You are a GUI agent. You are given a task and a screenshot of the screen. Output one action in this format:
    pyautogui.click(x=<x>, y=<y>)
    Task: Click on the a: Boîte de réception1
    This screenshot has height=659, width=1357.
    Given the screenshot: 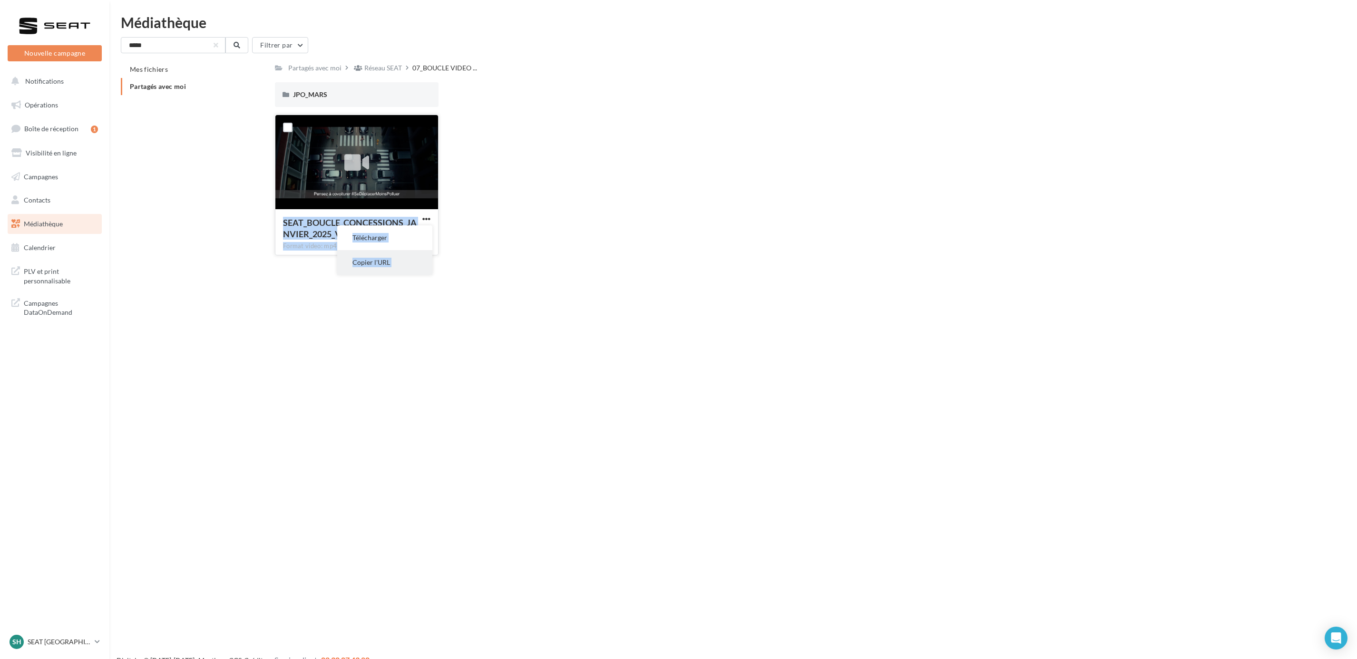 What is the action you would take?
    pyautogui.click(x=55, y=128)
    